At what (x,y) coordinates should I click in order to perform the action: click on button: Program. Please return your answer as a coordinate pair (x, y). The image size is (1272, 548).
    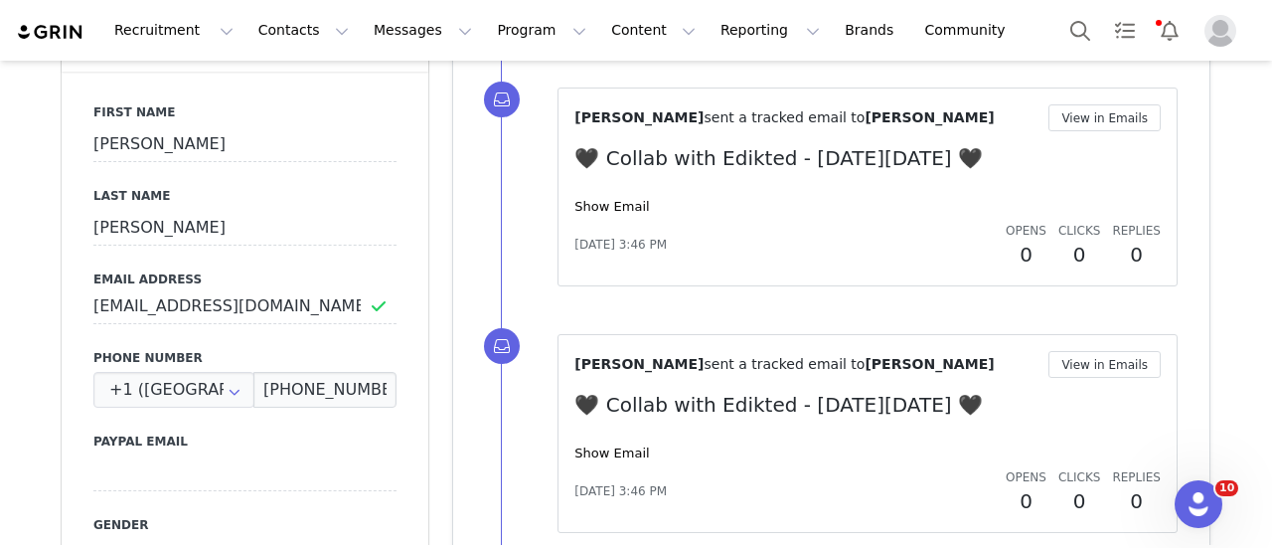
    Looking at the image, I should click on (542, 30).